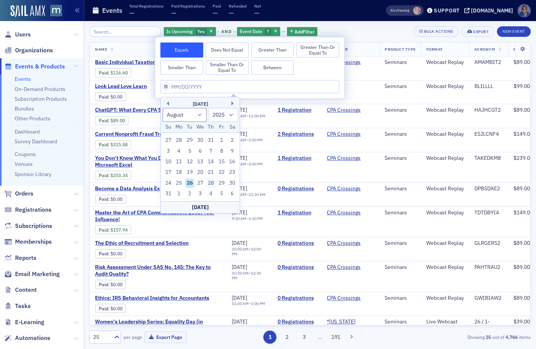 The width and height of the screenshot is (536, 349). Describe the element at coordinates (158, 161) in the screenshot. I see `span: You Don't Know What You Don't Know About Microsoft Excel` at that location.